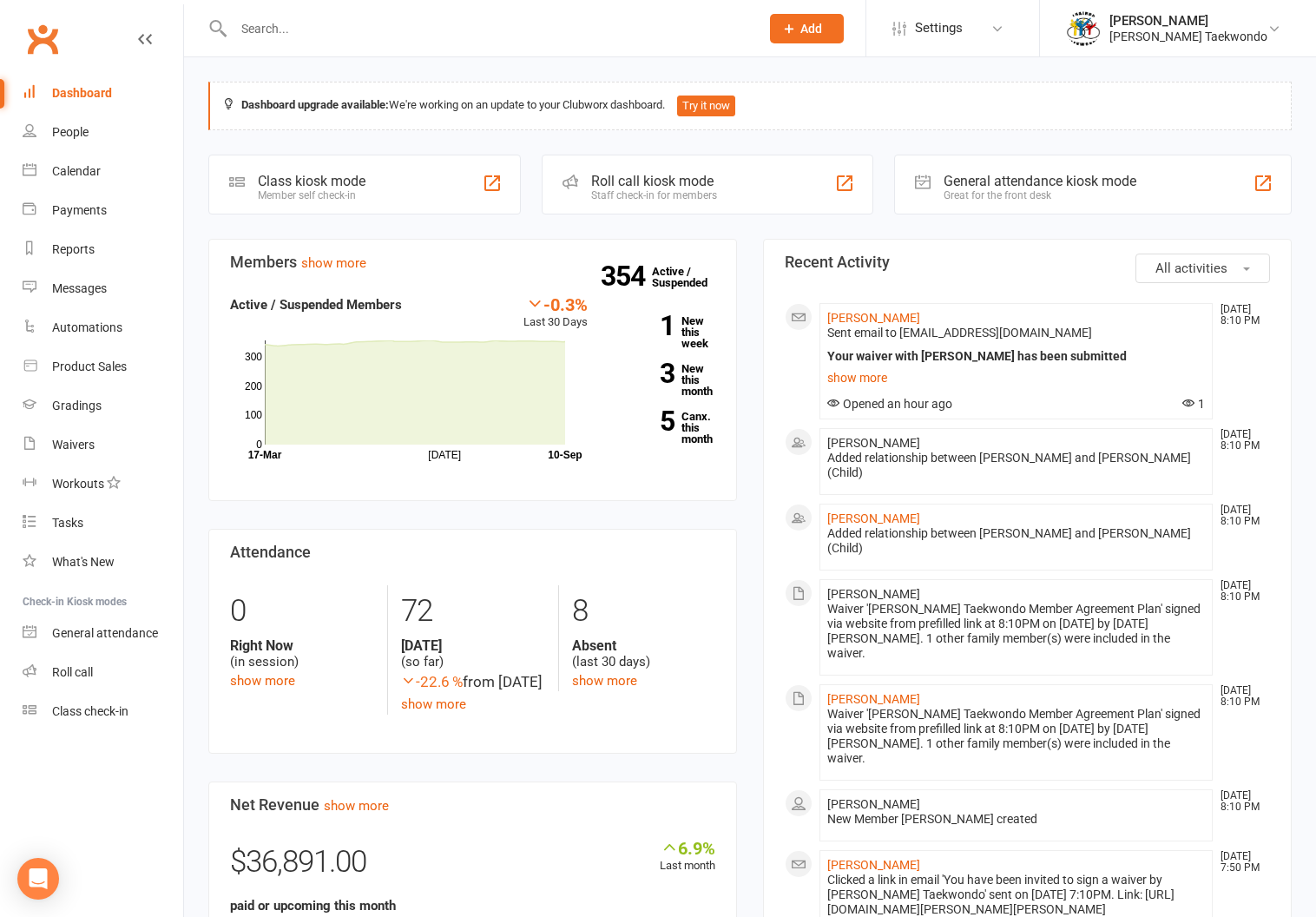 The height and width of the screenshot is (917, 1316). What do you see at coordinates (43, 39) in the screenshot?
I see `a: Clubworx` at bounding box center [43, 39].